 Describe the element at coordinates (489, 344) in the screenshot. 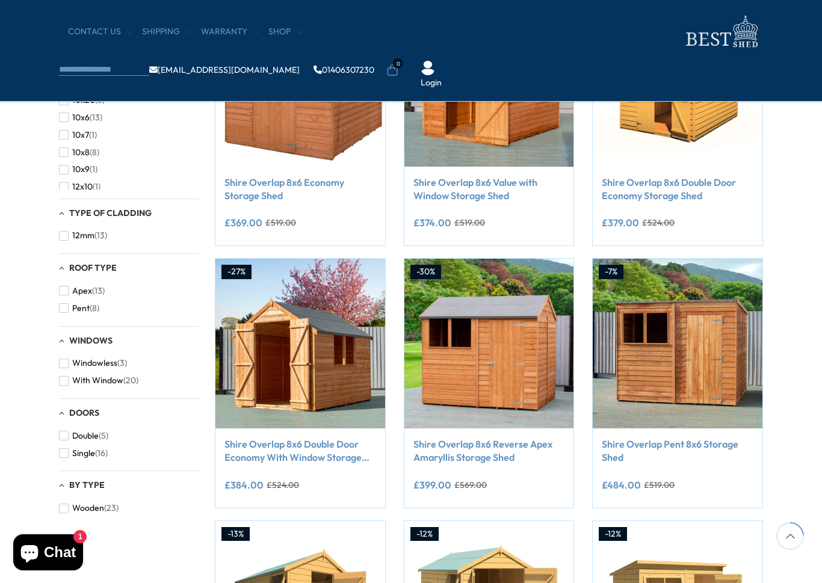

I see `img: Shire Overlap 8x6 Reverse Apex Amaryllis Storage Shed - Best Shed` at that location.